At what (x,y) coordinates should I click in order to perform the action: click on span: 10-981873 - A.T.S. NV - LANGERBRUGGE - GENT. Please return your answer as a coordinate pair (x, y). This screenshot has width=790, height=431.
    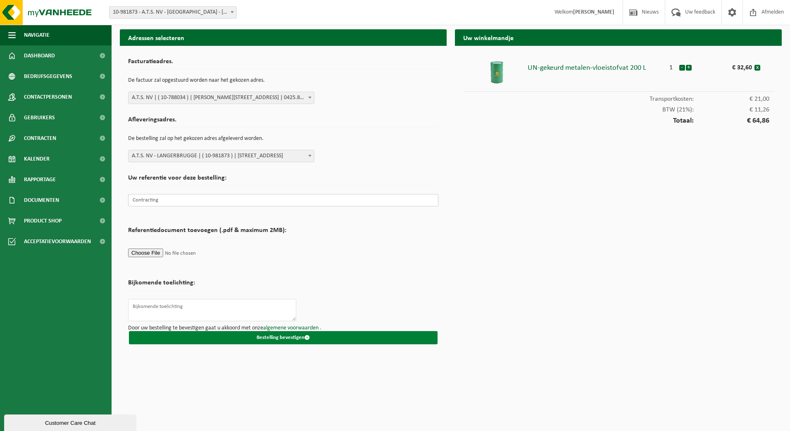
    Looking at the image, I should click on (173, 12).